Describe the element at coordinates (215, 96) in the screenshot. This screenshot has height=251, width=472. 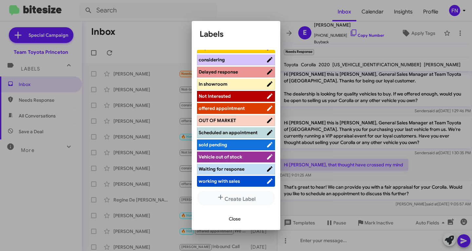
I see `span: Not Interested` at that location.